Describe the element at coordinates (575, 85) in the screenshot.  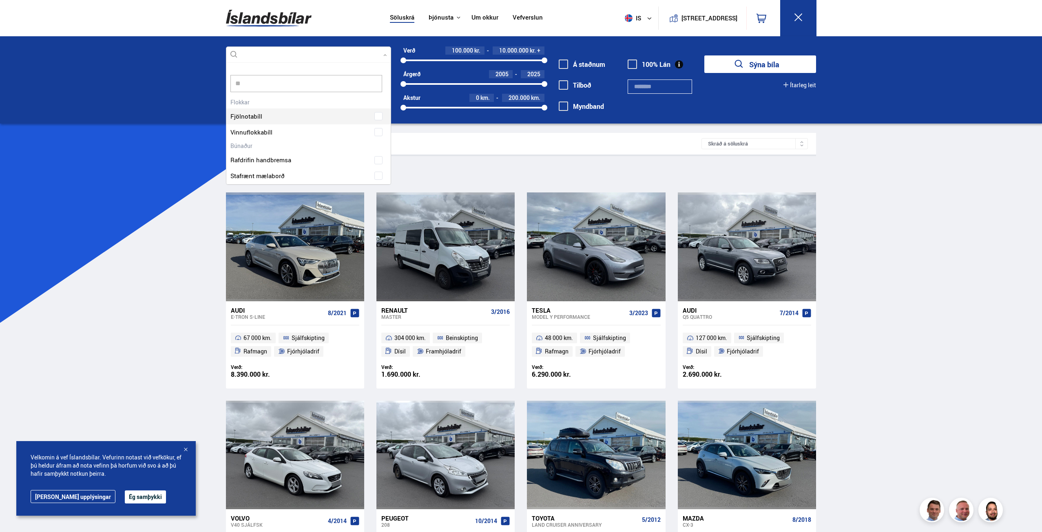
I see `label: Tilboð` at that location.